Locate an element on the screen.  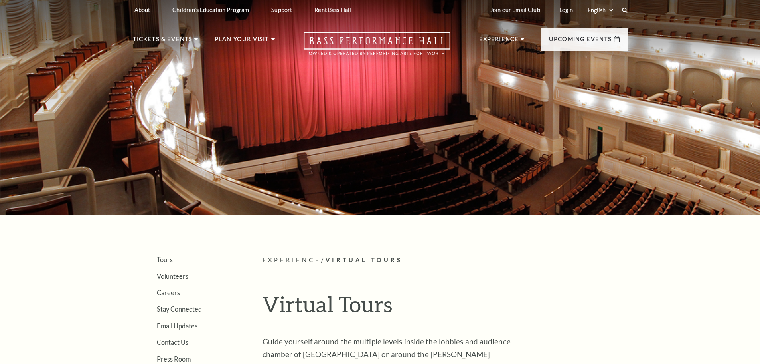
p: Plan Your Visit is located at coordinates (242, 42).